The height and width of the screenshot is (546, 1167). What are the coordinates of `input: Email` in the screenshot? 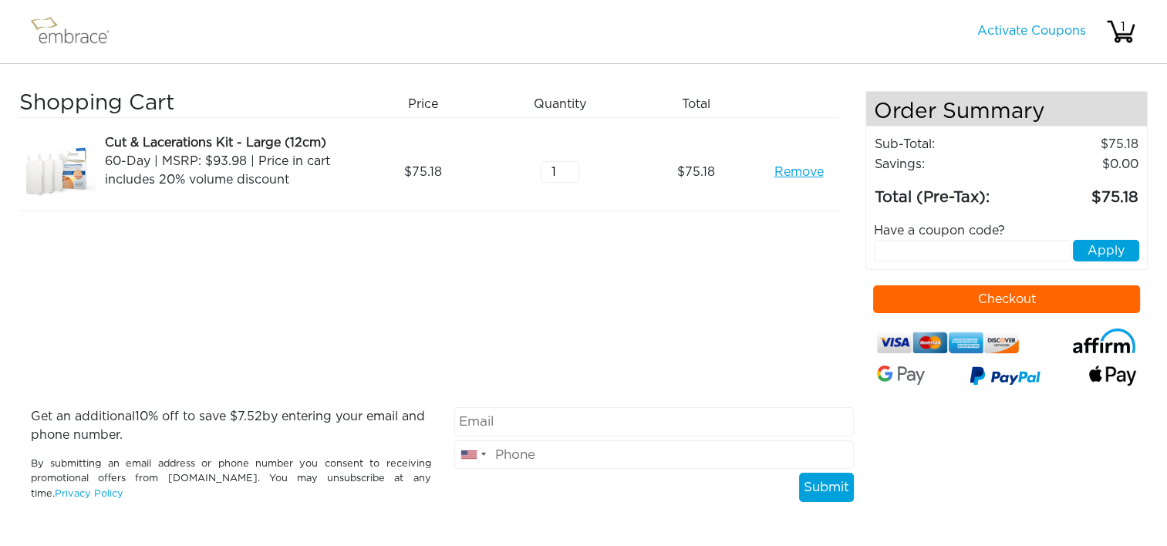 It's located at (654, 422).